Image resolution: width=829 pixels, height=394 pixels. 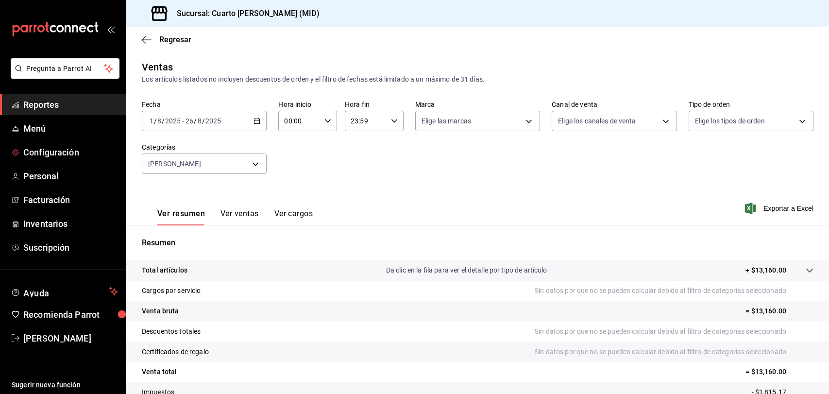 I want to click on span: Exportar a Excel, so click(x=780, y=208).